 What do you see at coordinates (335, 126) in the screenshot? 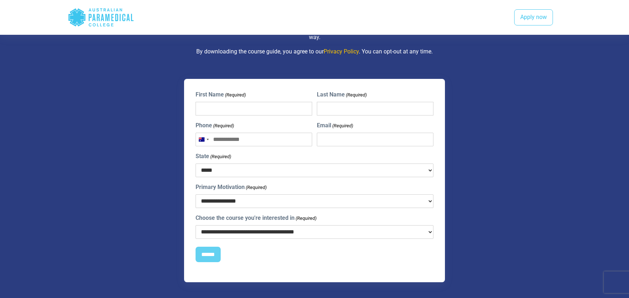
I see `label: Email` at bounding box center [335, 126].